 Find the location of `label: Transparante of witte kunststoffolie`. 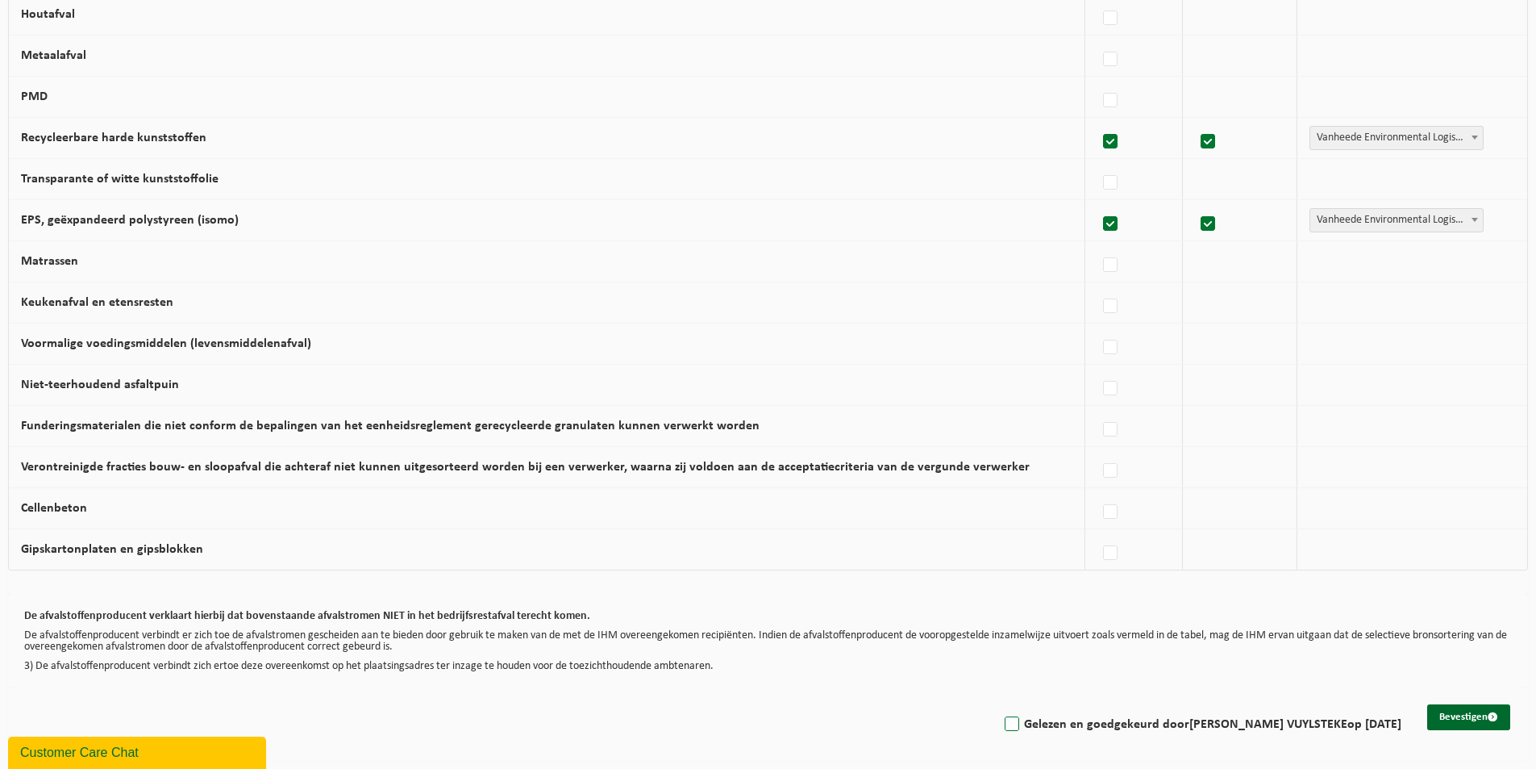

label: Transparante of witte kunststoffolie is located at coordinates (119, 179).